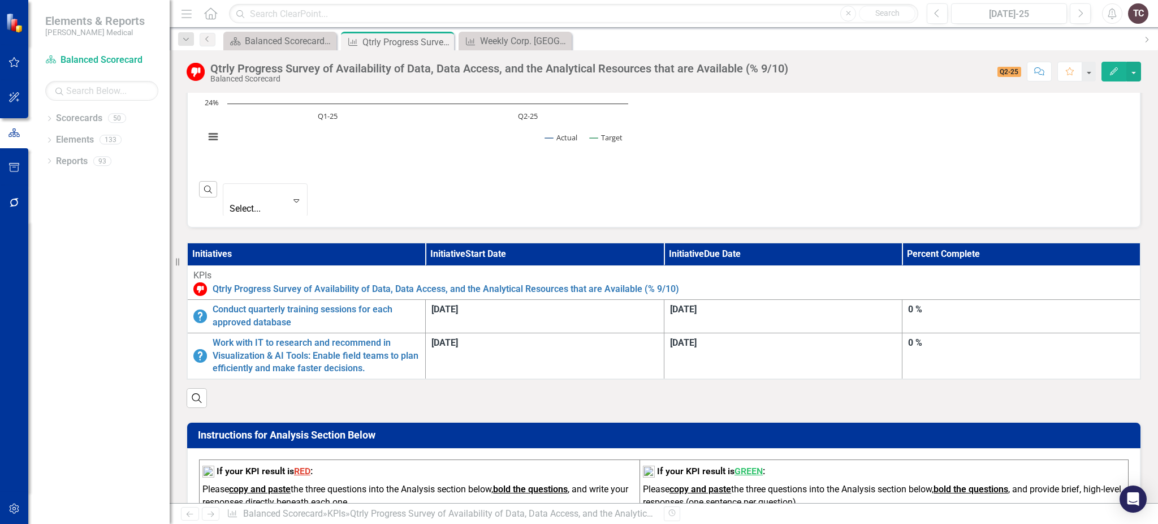  I want to click on a: Elements, so click(75, 140).